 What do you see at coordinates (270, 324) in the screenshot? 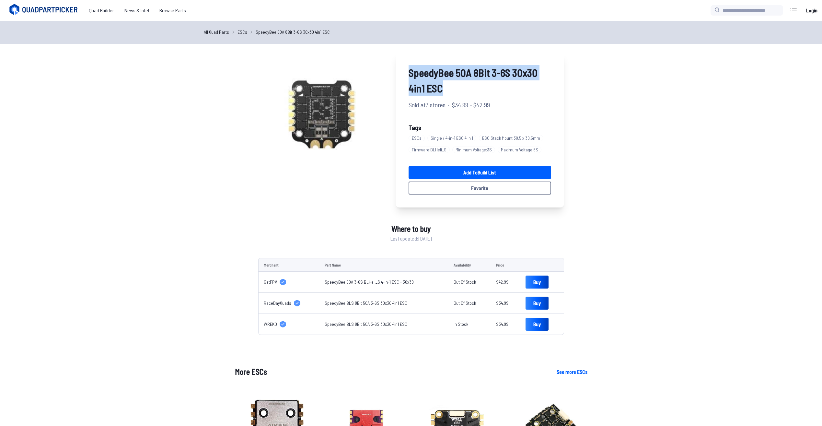
I see `span: WREKD` at bounding box center [270, 324].